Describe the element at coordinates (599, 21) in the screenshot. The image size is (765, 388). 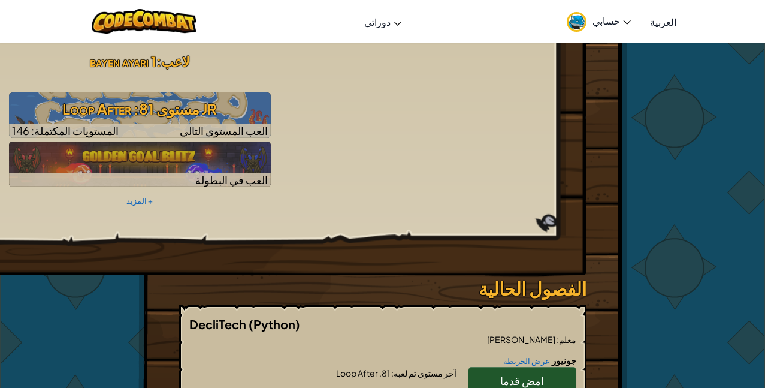
I see `a: حسابي` at that location.